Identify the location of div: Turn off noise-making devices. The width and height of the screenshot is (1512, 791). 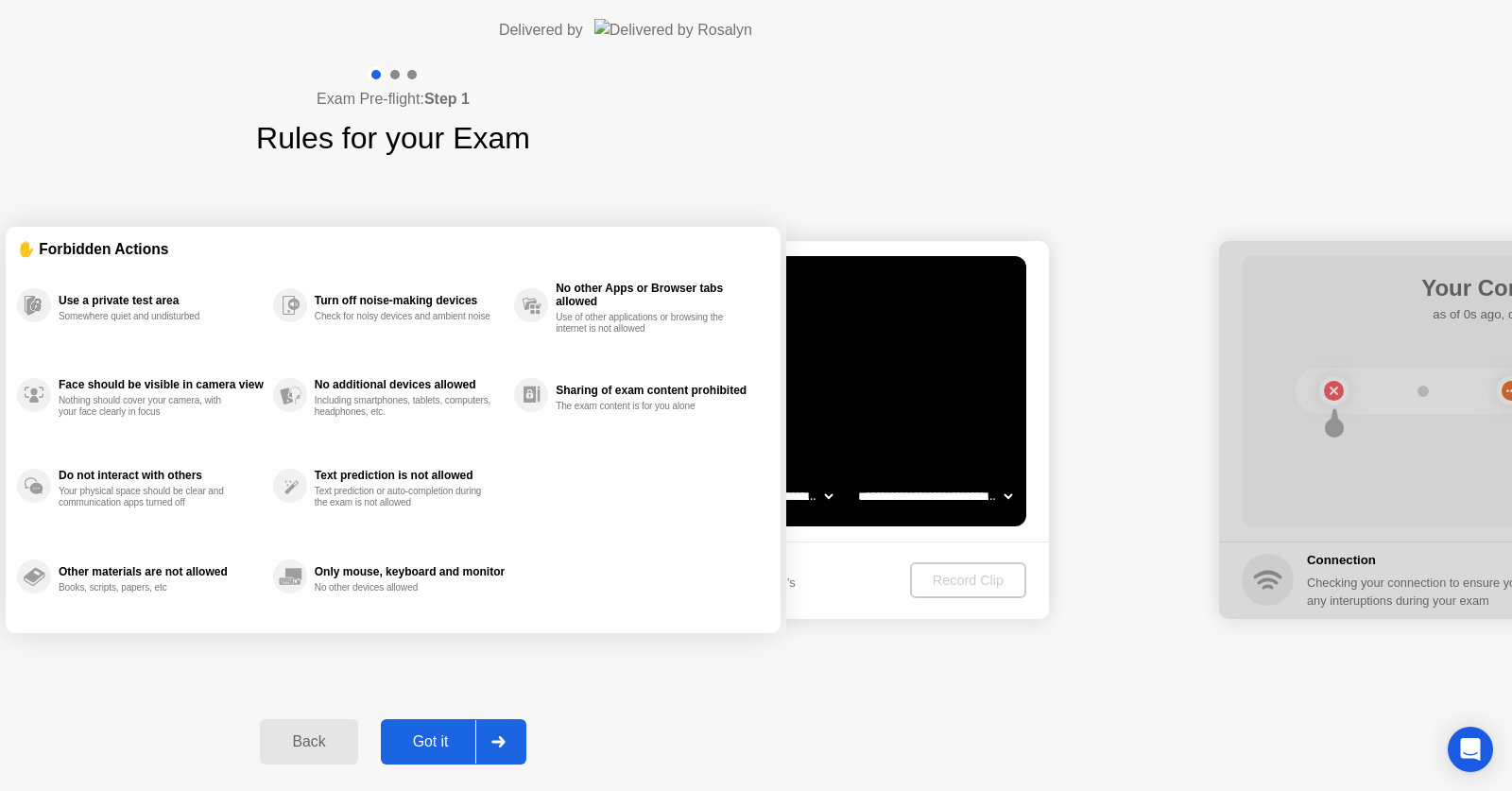
(409, 301).